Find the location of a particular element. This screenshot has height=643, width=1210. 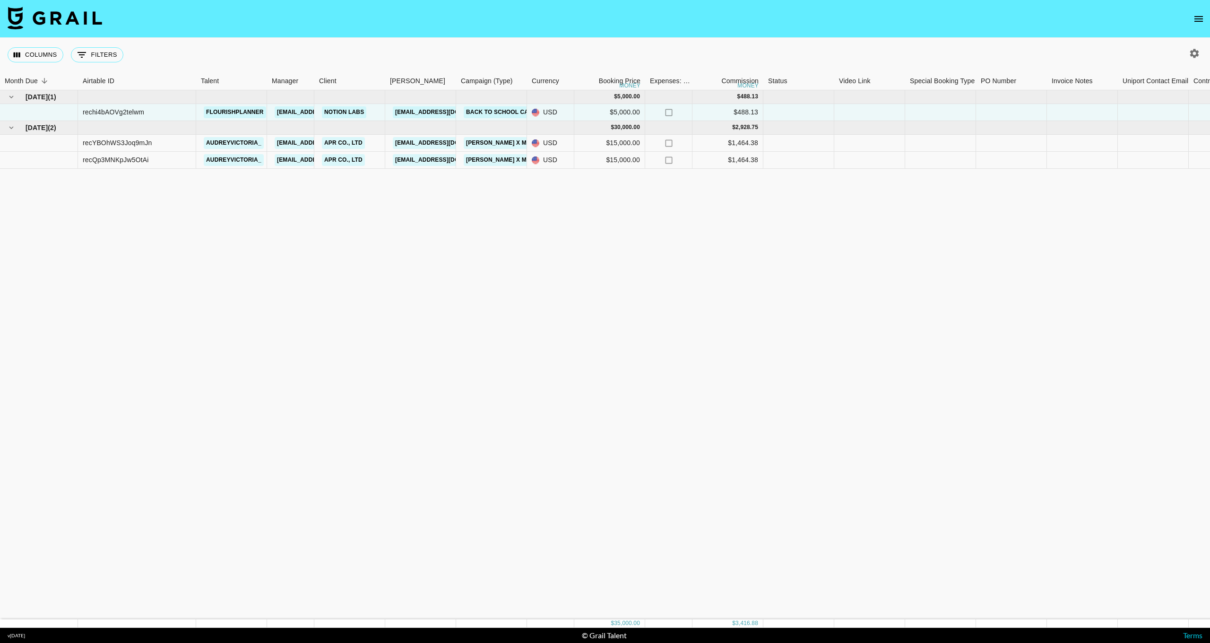

a: Notion Labs is located at coordinates (344, 112).